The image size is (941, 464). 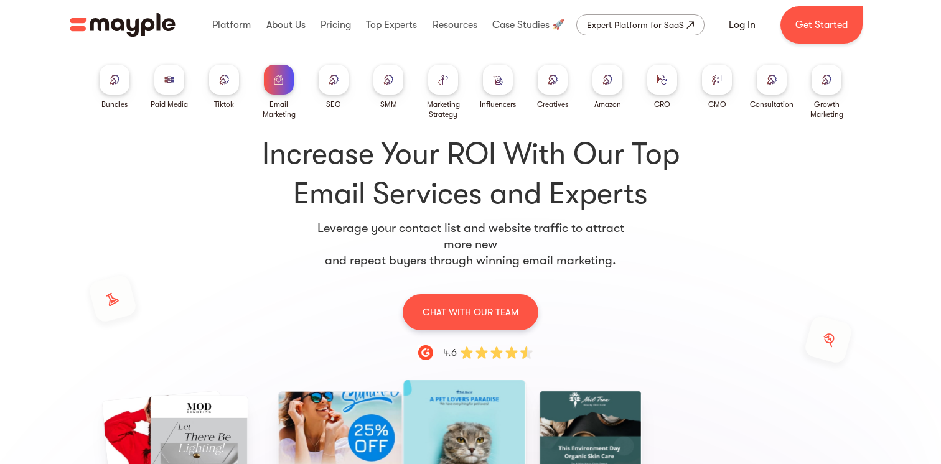 What do you see at coordinates (224, 87) in the screenshot?
I see `a: Tiktok` at bounding box center [224, 87].